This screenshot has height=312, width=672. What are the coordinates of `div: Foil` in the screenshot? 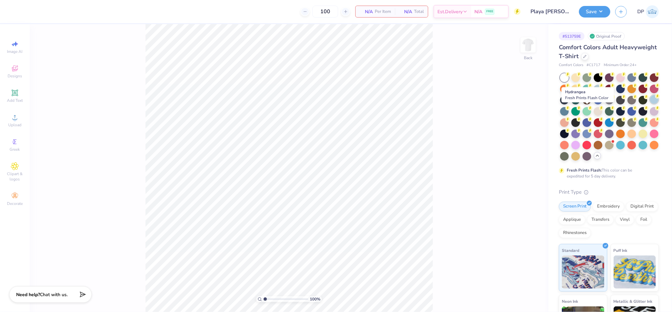 It's located at (644, 220).